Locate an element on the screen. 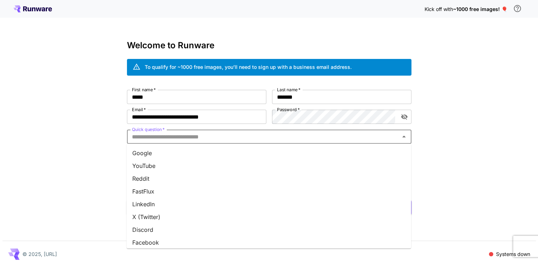 The image size is (538, 262). label: Password is located at coordinates (288, 109).